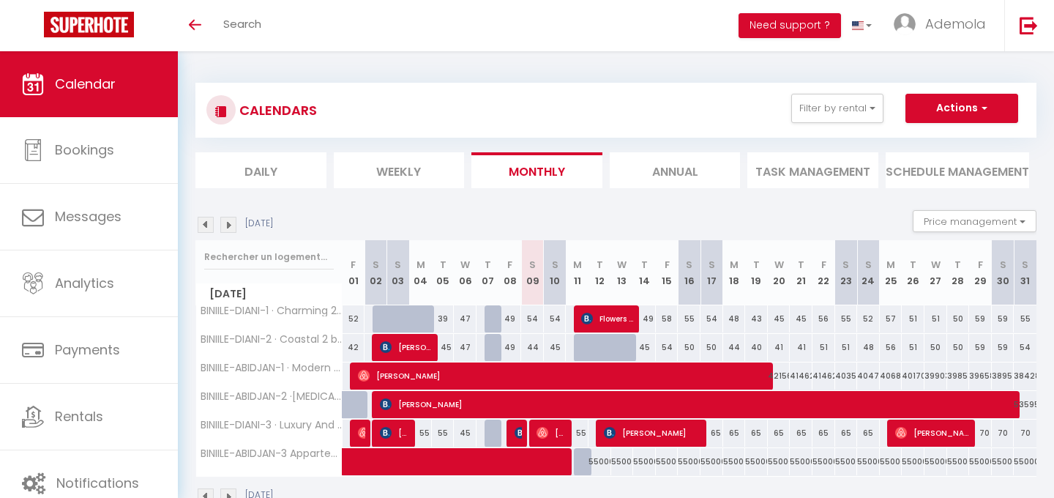 Image resolution: width=1054 pixels, height=498 pixels. I want to click on th: 15, so click(667, 272).